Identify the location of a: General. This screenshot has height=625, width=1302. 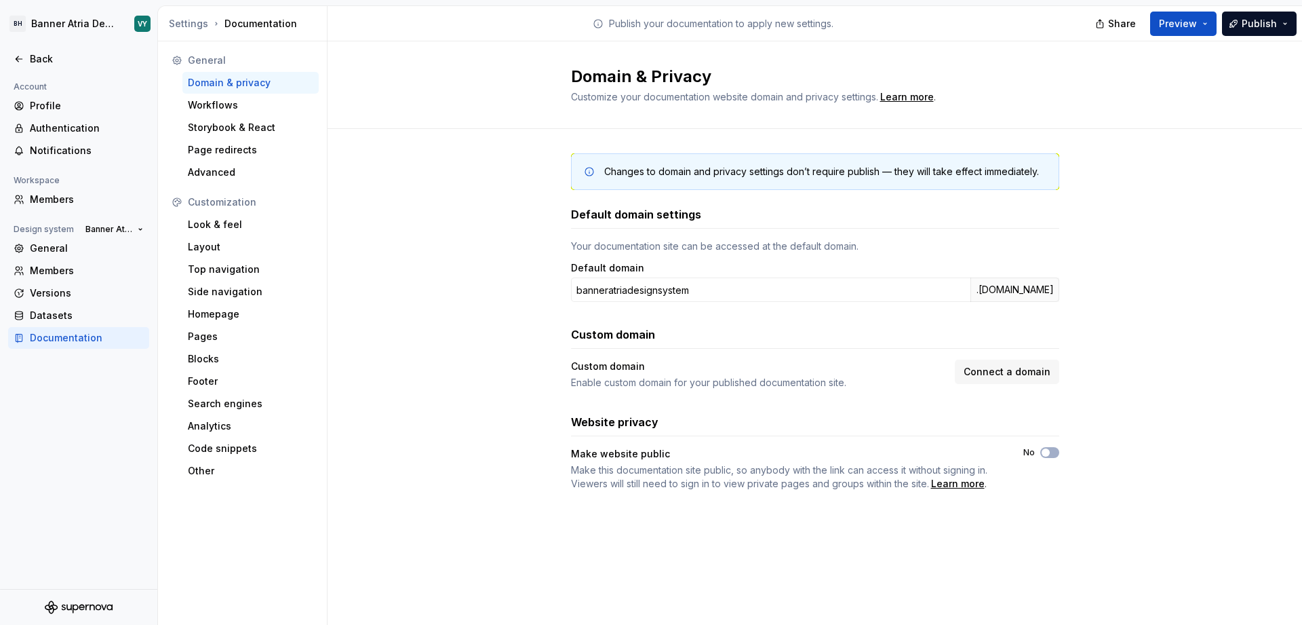
(79, 248).